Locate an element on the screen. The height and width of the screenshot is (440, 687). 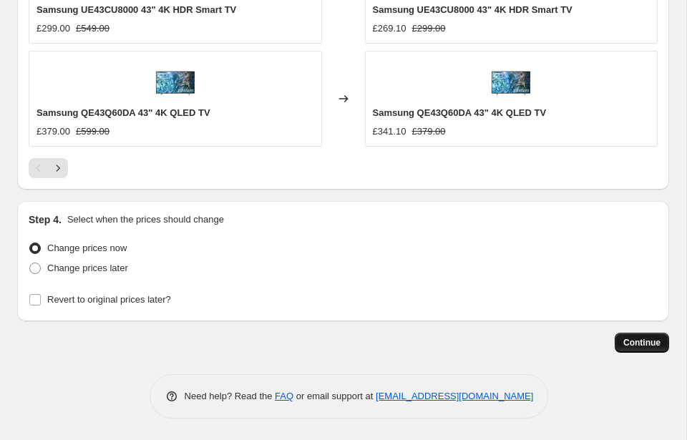
button: Next is located at coordinates (58, 168).